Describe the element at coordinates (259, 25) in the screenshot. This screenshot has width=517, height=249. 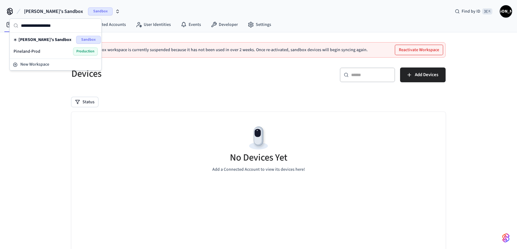
I see `a: Settings` at that location.